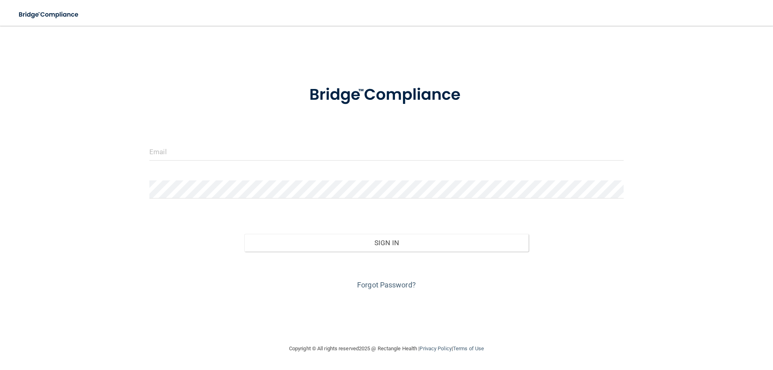 This screenshot has width=773, height=370. What do you see at coordinates (386, 243) in the screenshot?
I see `button: Sign In` at bounding box center [386, 243].